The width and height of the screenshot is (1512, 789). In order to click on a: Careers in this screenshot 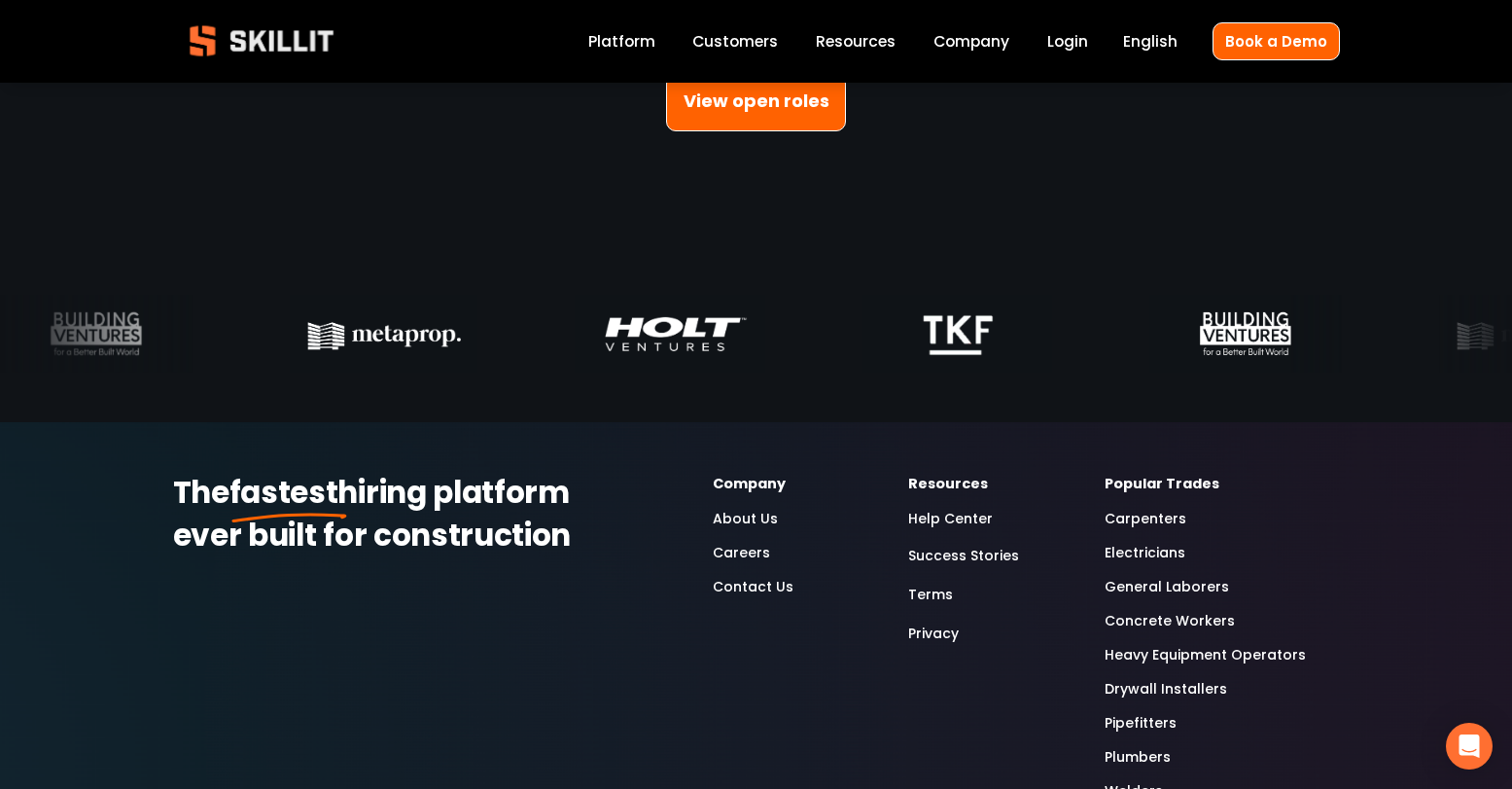, I will do `click(741, 552)`.